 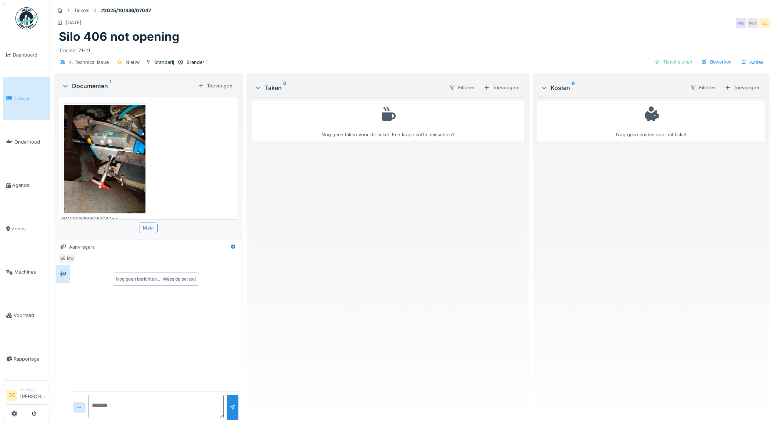 What do you see at coordinates (30, 315) in the screenshot?
I see `span: Voorraad` at bounding box center [30, 315].